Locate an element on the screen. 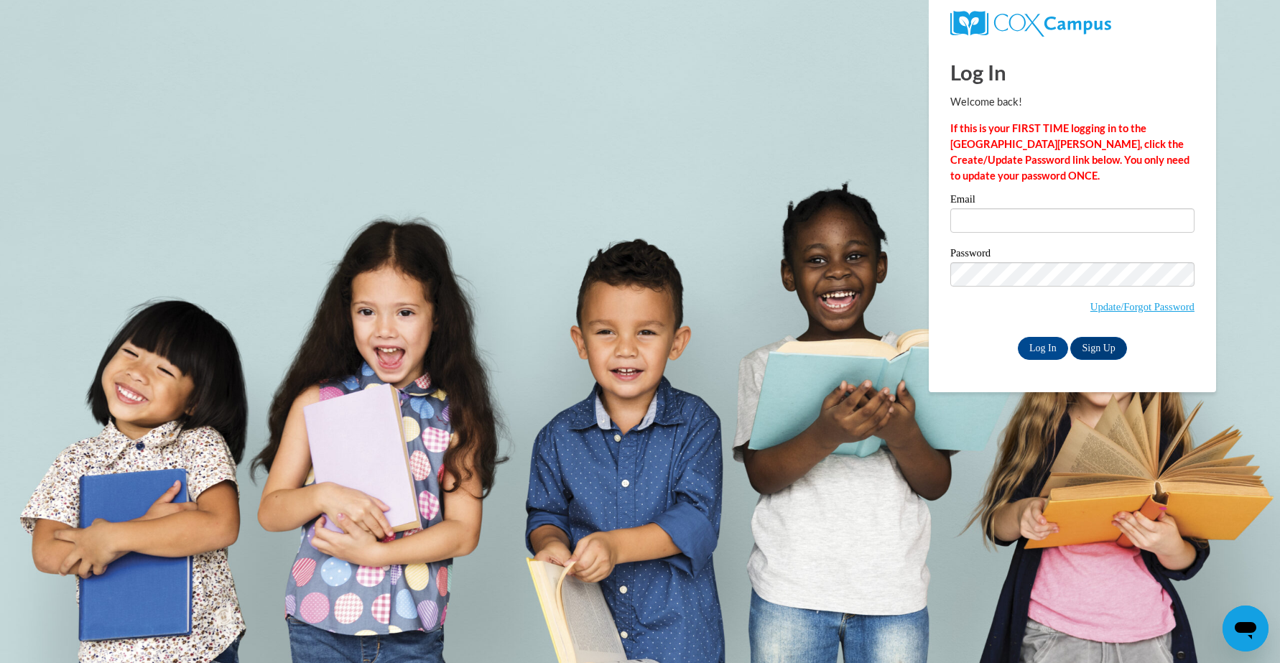  h1: Log In is located at coordinates (1073, 72).